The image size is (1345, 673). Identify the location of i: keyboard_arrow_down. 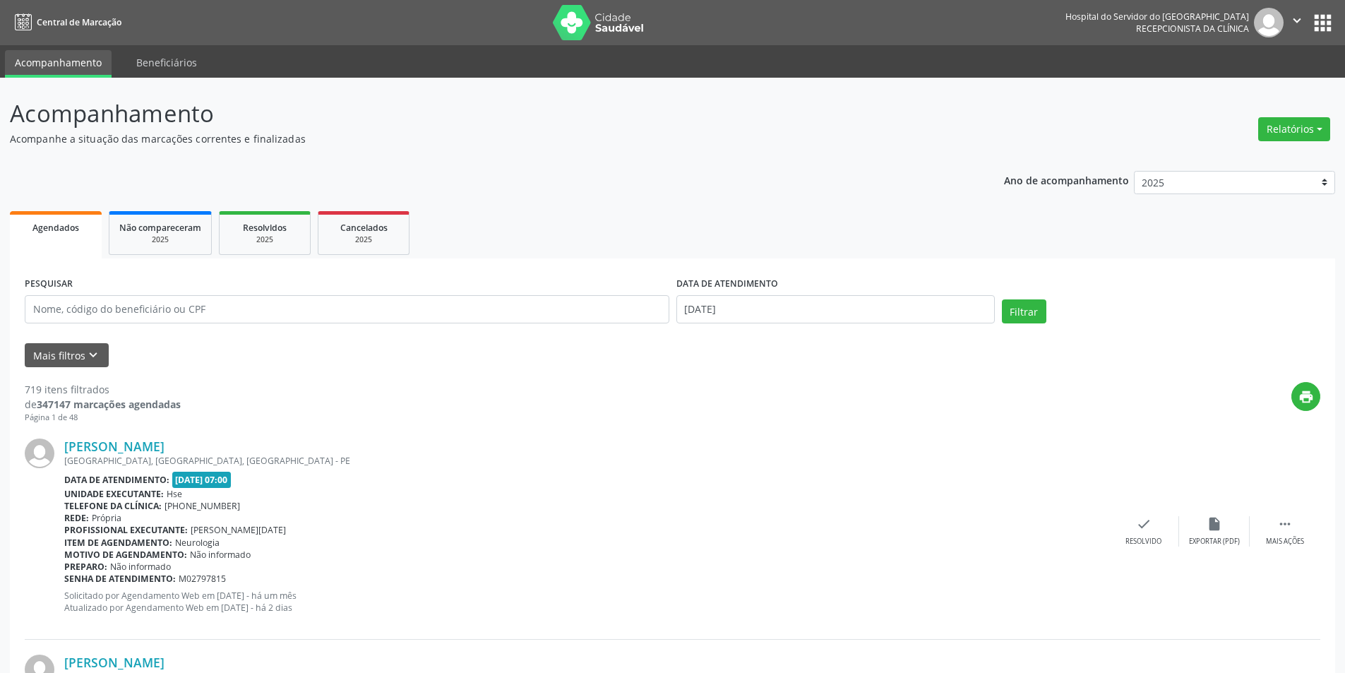
(93, 355).